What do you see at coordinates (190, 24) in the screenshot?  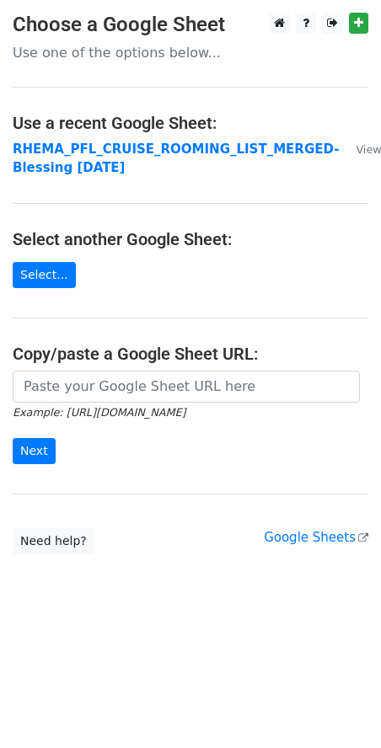 I see `h3: Choose a Google Sheet` at bounding box center [190, 24].